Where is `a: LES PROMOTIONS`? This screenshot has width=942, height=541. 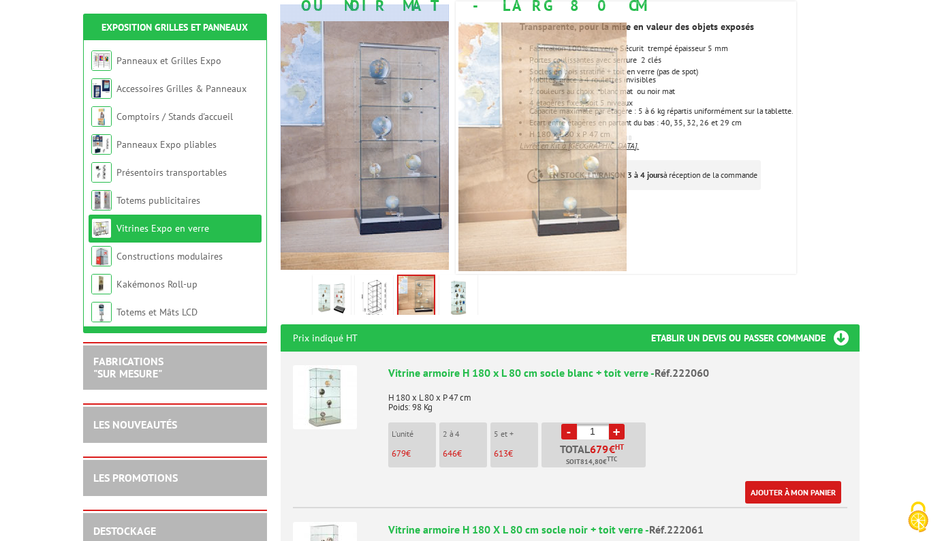
a: LES PROMOTIONS is located at coordinates (136, 478).